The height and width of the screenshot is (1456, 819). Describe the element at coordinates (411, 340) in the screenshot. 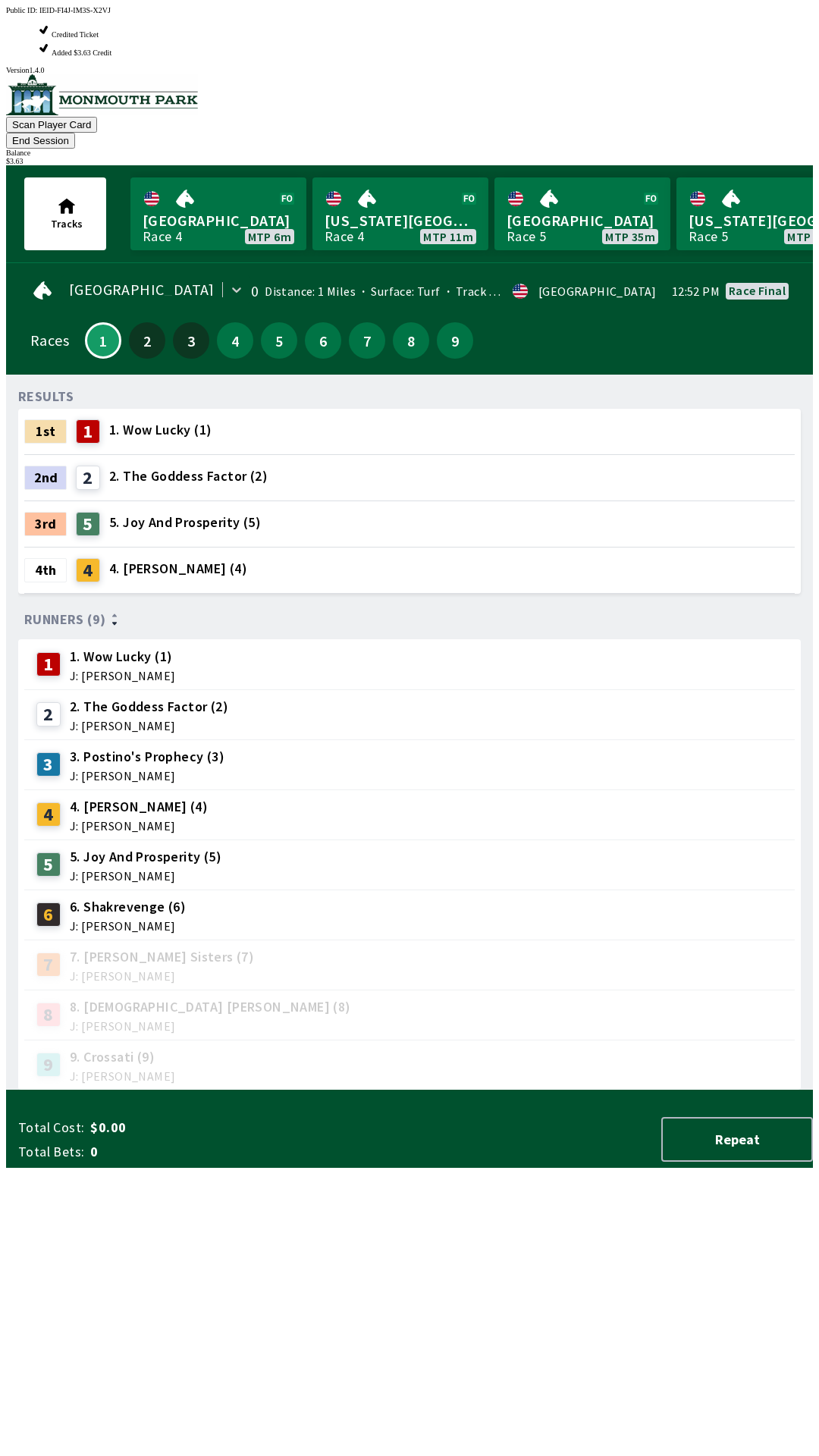

I see `span: 8` at that location.